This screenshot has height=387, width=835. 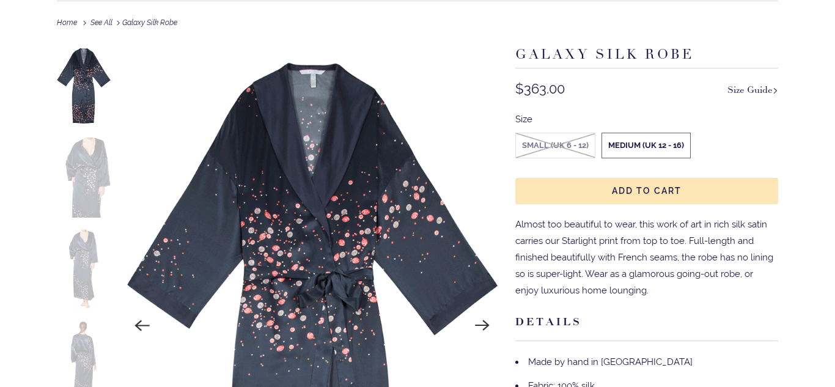 What do you see at coordinates (68, 23) in the screenshot?
I see `a: Home` at bounding box center [68, 23].